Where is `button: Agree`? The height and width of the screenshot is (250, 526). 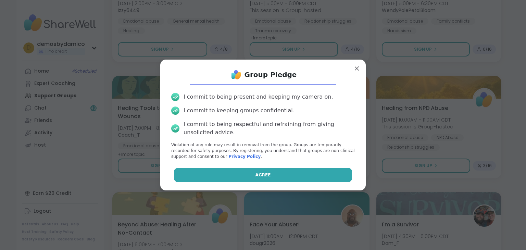 button: Agree is located at coordinates (263, 175).